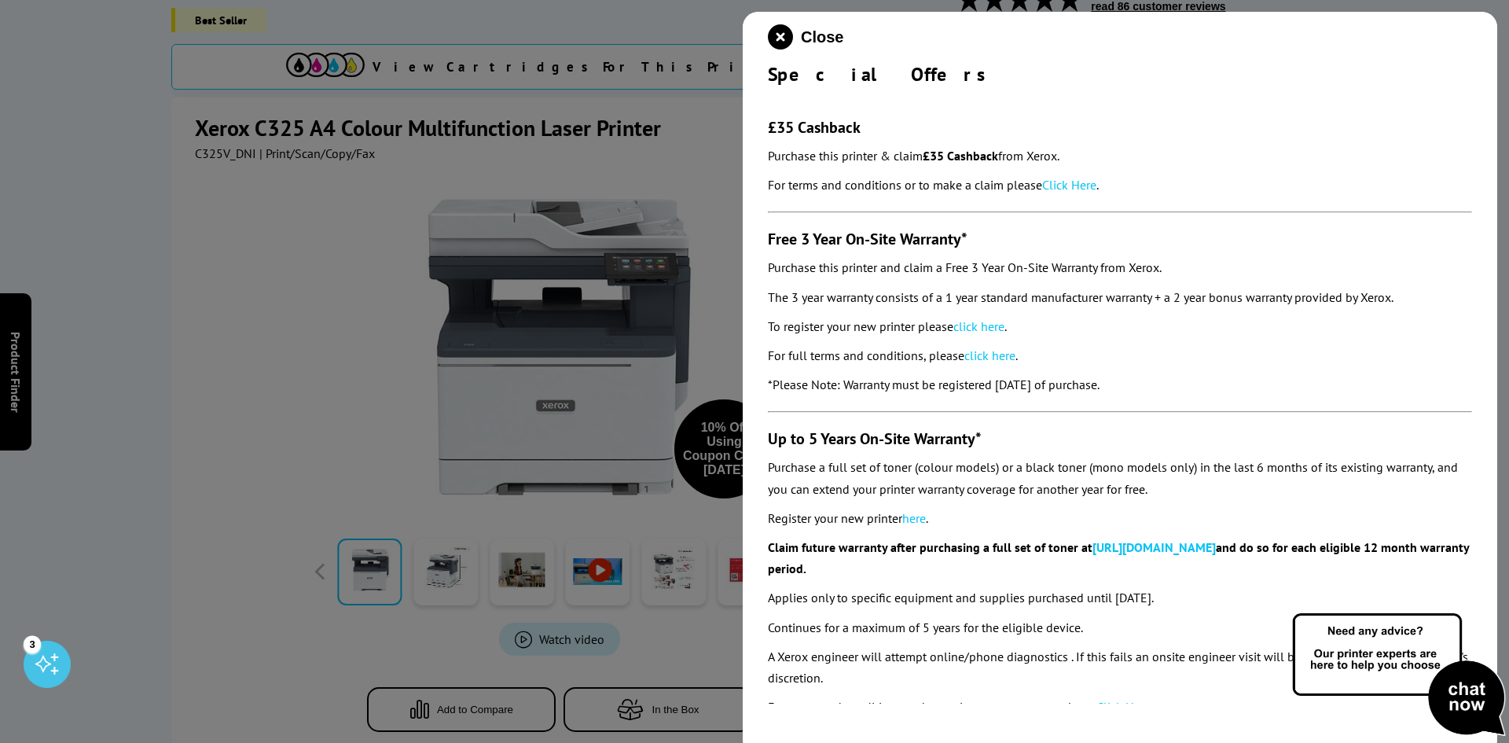  I want to click on div: 3, so click(32, 644).